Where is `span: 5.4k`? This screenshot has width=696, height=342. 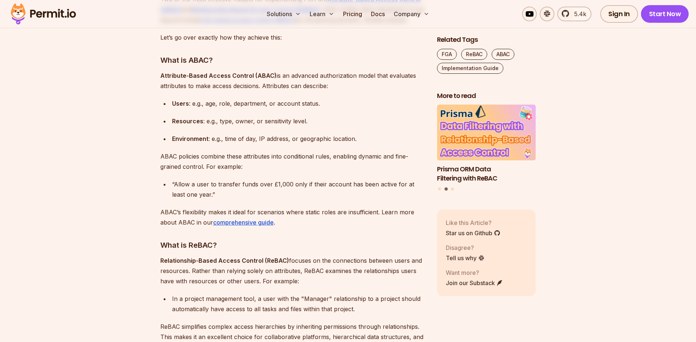 span: 5.4k is located at coordinates (578, 14).